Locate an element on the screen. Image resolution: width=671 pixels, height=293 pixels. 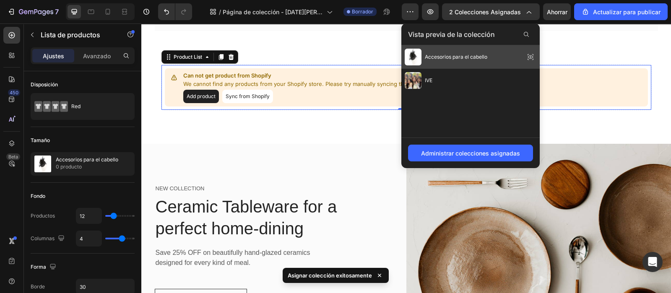
font: Red is located at coordinates (76, 106).